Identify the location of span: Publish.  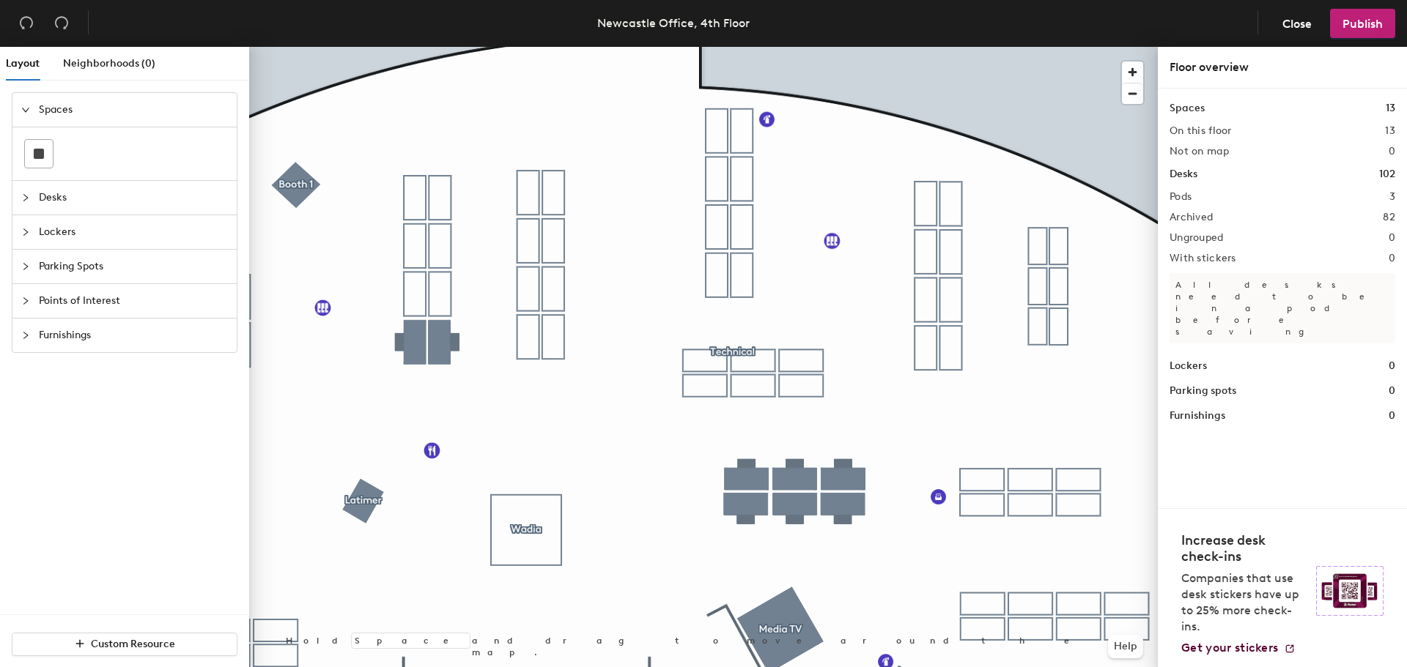
(1362, 23).